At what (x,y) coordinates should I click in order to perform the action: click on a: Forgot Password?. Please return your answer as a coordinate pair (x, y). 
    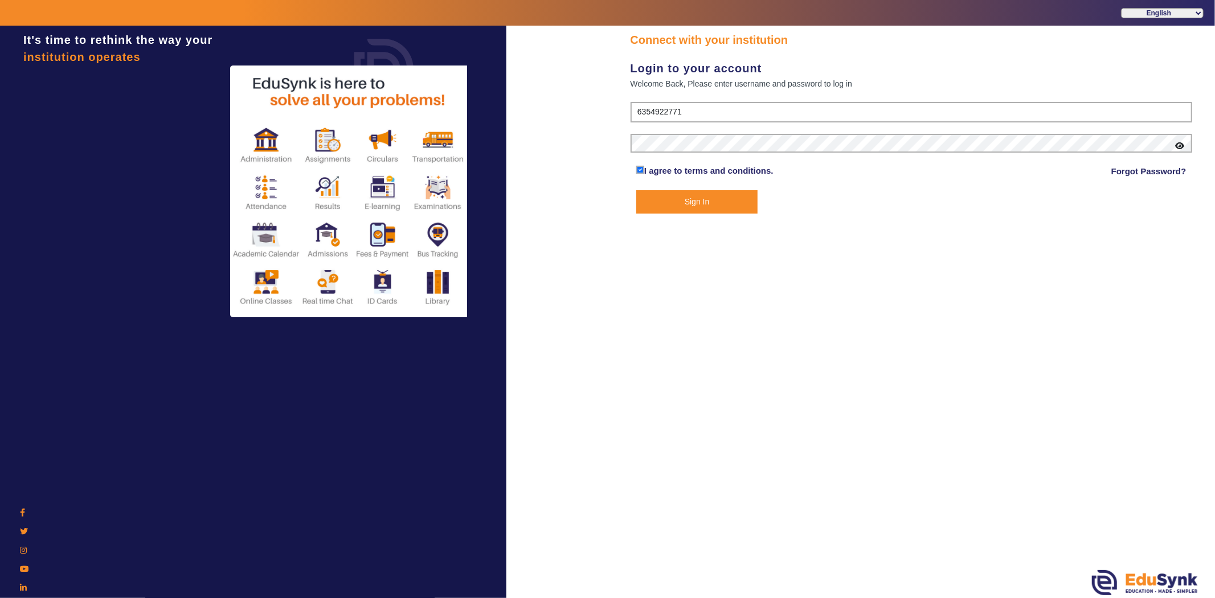
    Looking at the image, I should click on (1149, 171).